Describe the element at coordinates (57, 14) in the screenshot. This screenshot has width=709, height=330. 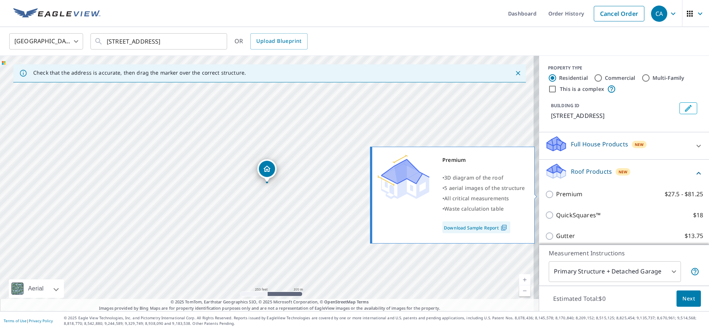
I see `img: EV Logo` at that location.